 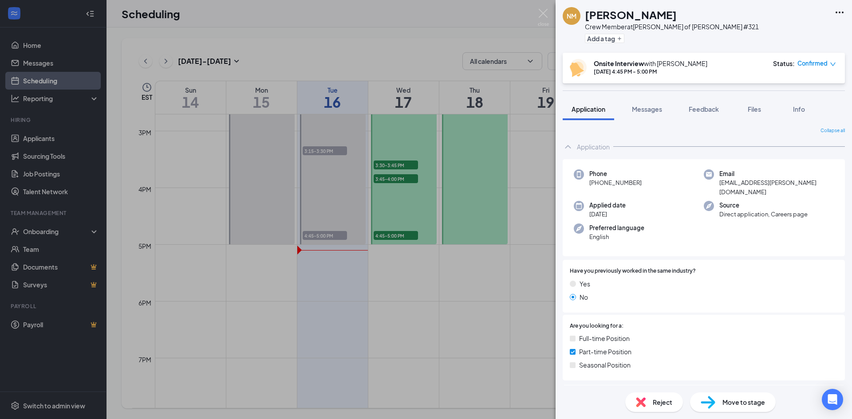 I want to click on span: Application, so click(x=589, y=109).